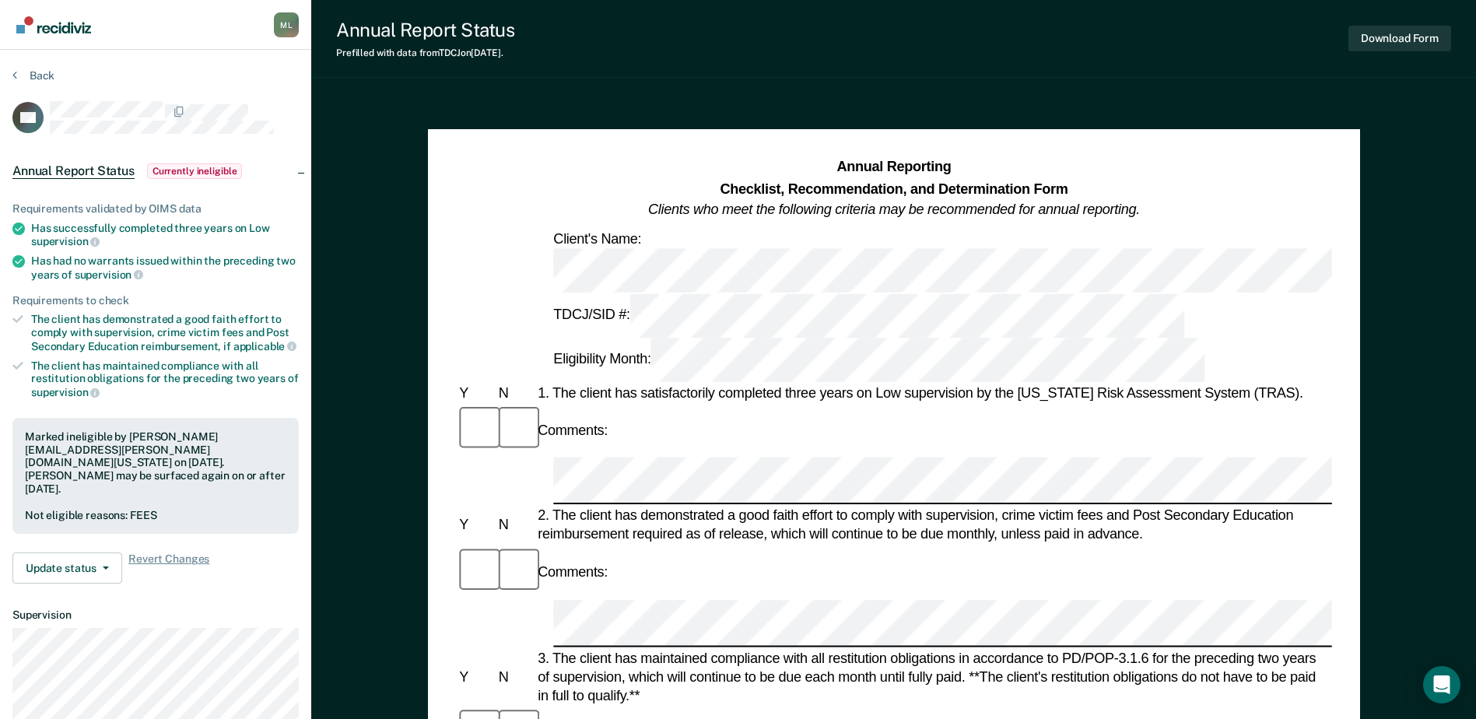 Image resolution: width=1476 pixels, height=719 pixels. Describe the element at coordinates (156, 209) in the screenshot. I see `div: Requirements validated by OIMS data` at that location.